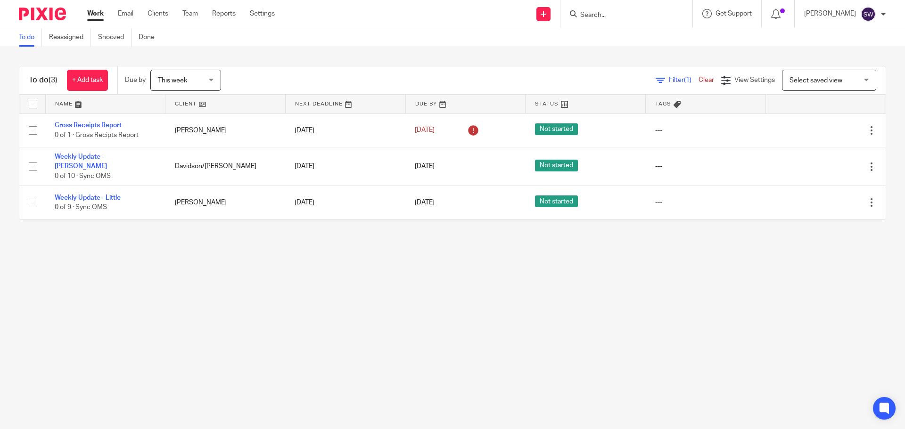  I want to click on span: 0 of 9 · Sync OMS, so click(81, 207).